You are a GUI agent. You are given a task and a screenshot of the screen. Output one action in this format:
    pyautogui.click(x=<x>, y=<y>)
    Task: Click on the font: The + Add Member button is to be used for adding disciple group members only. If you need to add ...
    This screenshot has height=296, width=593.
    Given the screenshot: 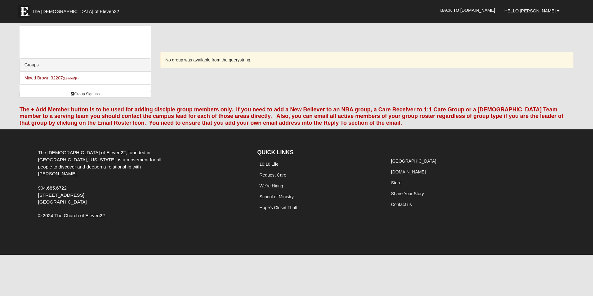 What is the action you would take?
    pyautogui.click(x=291, y=116)
    